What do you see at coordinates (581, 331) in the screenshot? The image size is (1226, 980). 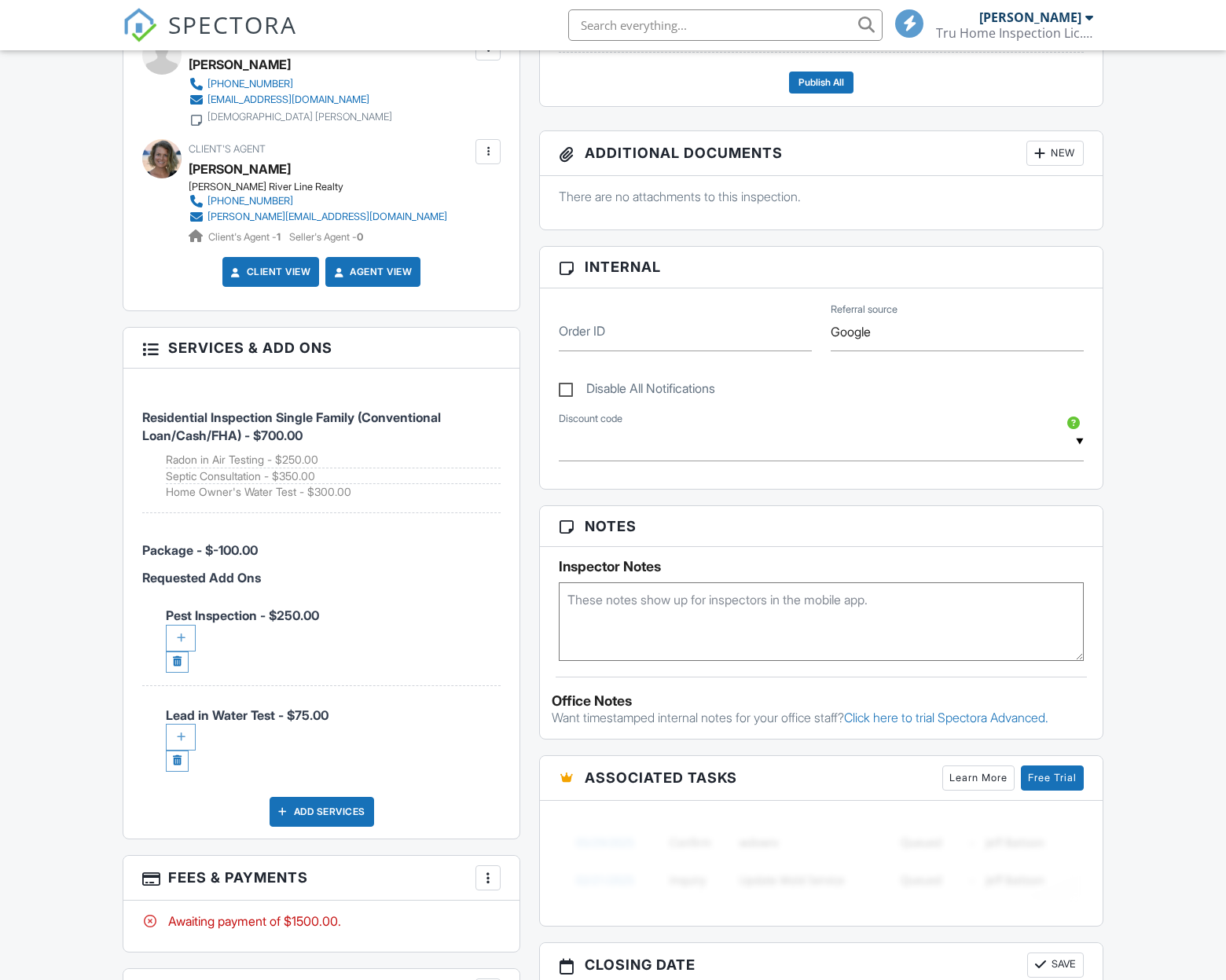 I see `label: Order ID` at bounding box center [581, 331].